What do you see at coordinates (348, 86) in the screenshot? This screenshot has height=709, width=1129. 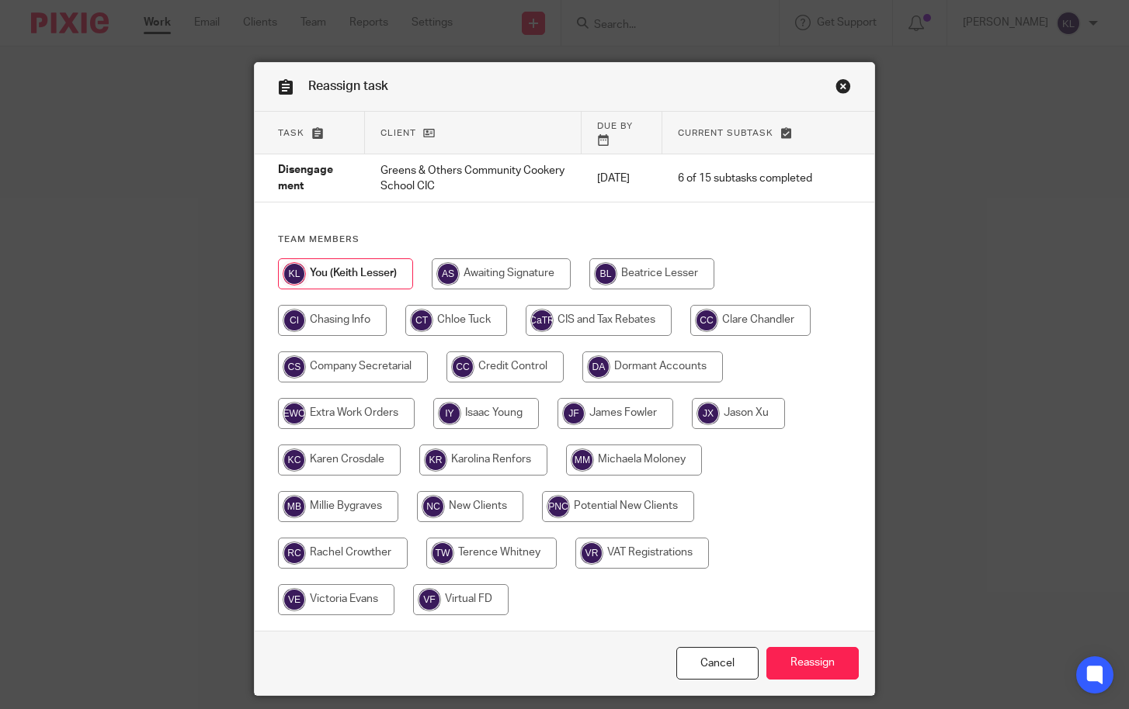 I see `span: Reassign task` at bounding box center [348, 86].